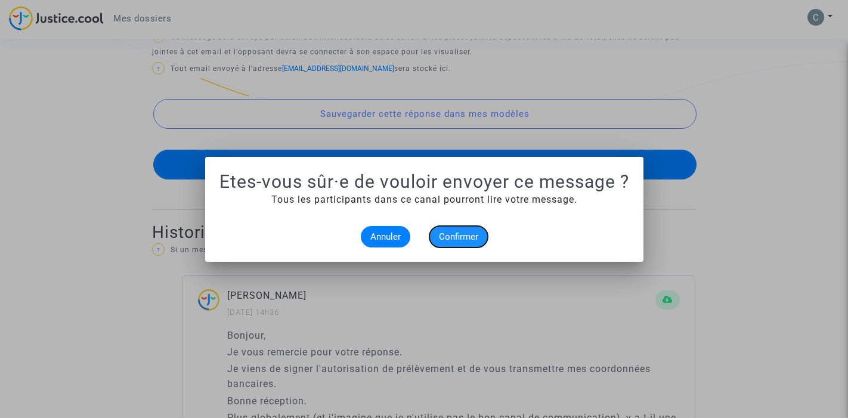 The height and width of the screenshot is (418, 848). I want to click on span: Tous les participants dans ce canal pourront lire votre message., so click(424, 199).